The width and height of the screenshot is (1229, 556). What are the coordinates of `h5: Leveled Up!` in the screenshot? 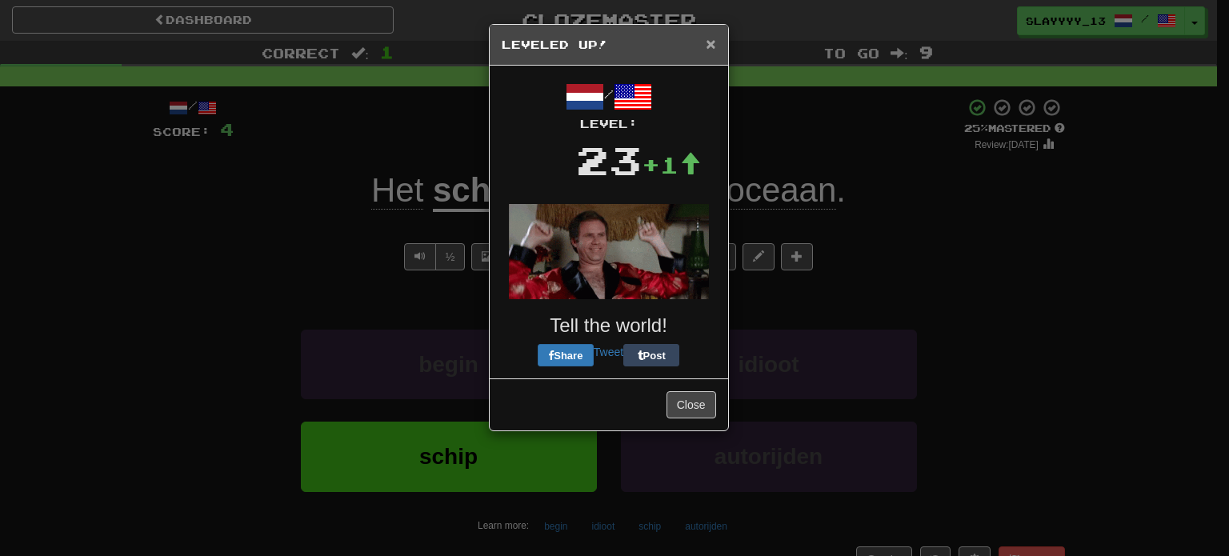 It's located at (609, 45).